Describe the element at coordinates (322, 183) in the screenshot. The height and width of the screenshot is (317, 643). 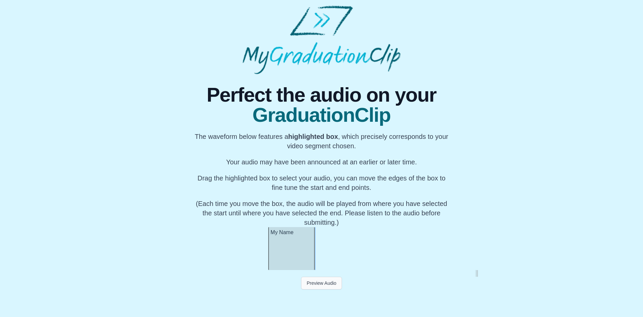
I see `p: Drag the highlighted box to select your audio, you can move the edges of the box to fine tune the...` at that location.